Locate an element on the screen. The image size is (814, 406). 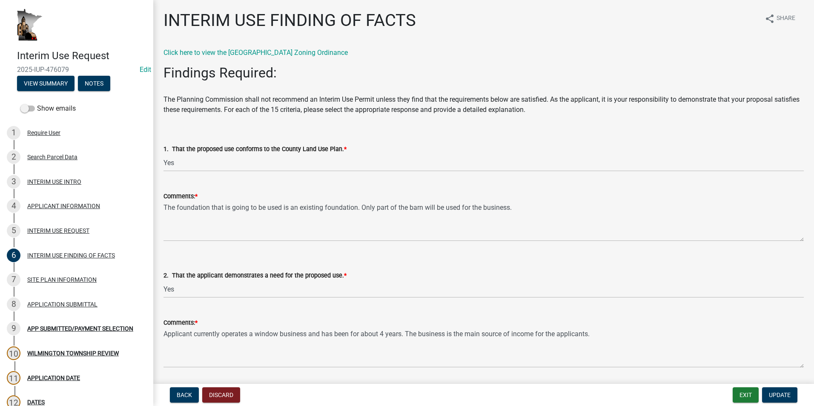
label: 1. That the proposed use conforms to the County Land Use Plan. is located at coordinates (255, 149).